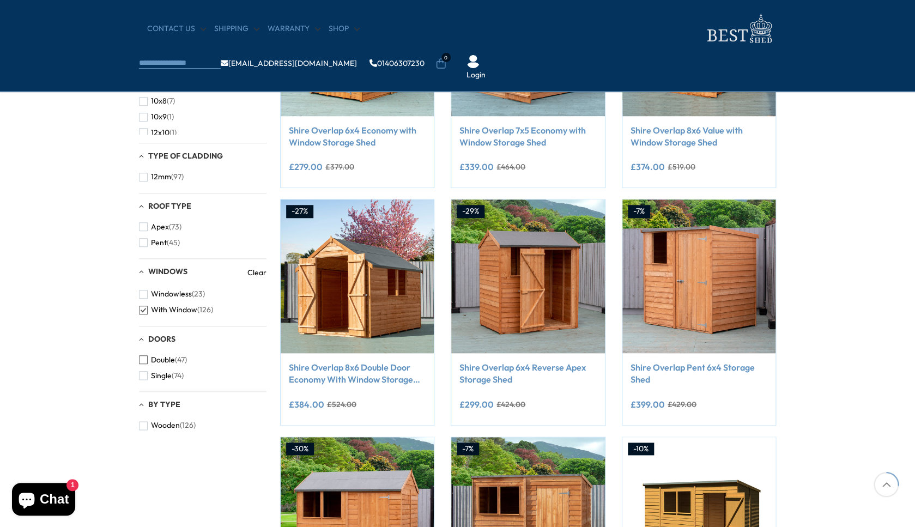 Image resolution: width=915 pixels, height=527 pixels. I want to click on button: 10x9, so click(156, 117).